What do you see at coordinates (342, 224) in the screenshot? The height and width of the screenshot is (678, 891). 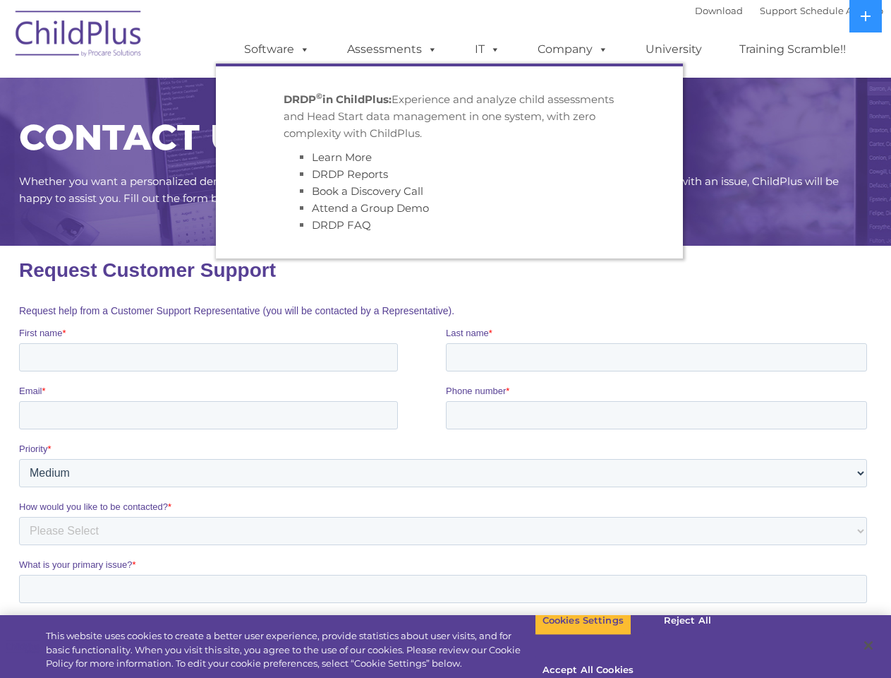 I see `a: DRDP FAQ` at bounding box center [342, 224].